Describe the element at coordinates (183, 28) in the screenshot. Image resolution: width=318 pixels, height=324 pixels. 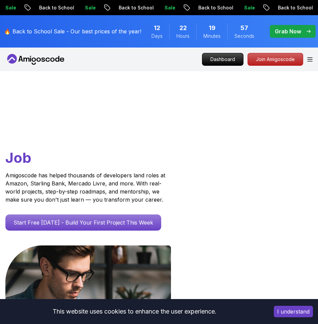
I see `span: 22 Hours` at that location.